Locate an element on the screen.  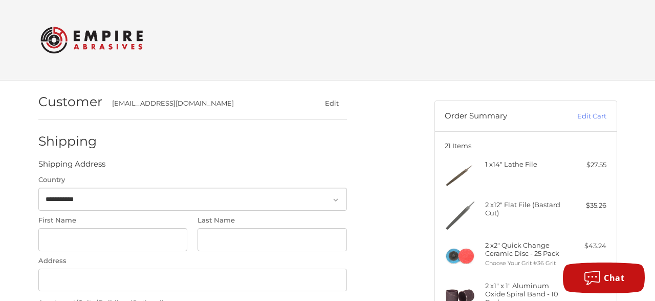
h2: Shipping is located at coordinates (68, 141).